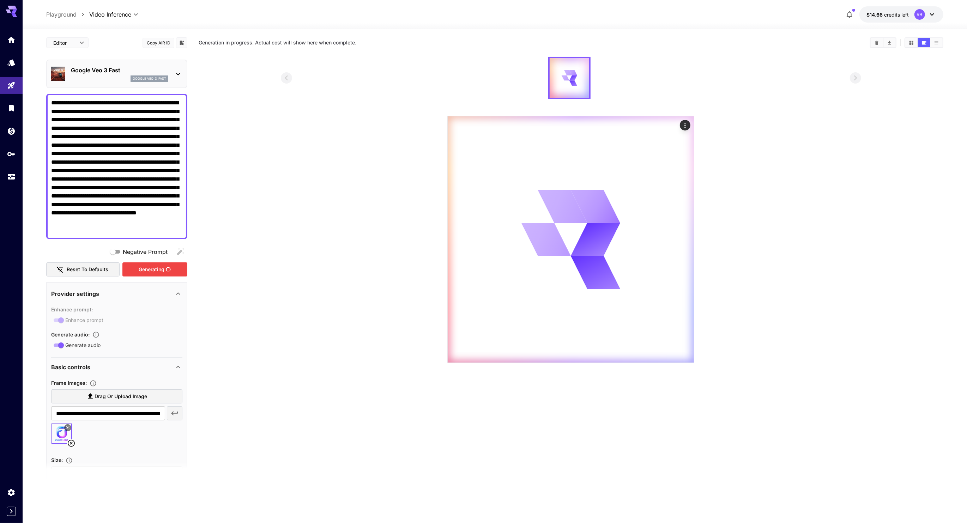  What do you see at coordinates (937, 43) in the screenshot?
I see `button: Show videos in list view` at bounding box center [937, 43].